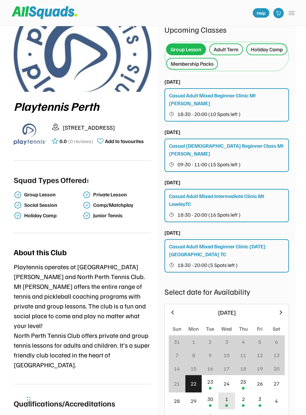 Image resolution: width=306 pixels, height=415 pixels. What do you see at coordinates (122, 194) in the screenshot?
I see `div: Private Lesson` at bounding box center [122, 194].